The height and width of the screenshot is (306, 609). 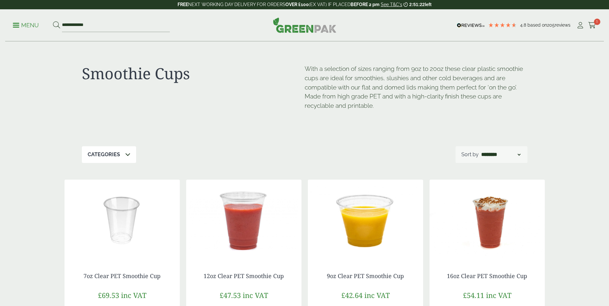 I want to click on a: 9oz Clear PET Smoothie Cup, so click(x=365, y=276).